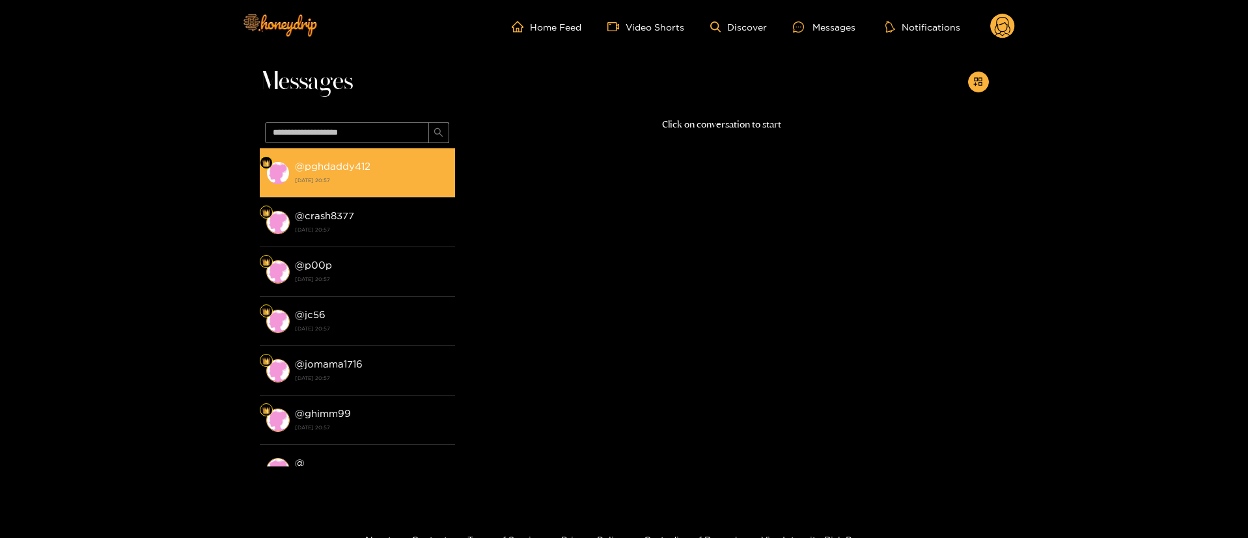  I want to click on span: appstore-add, so click(978, 82).